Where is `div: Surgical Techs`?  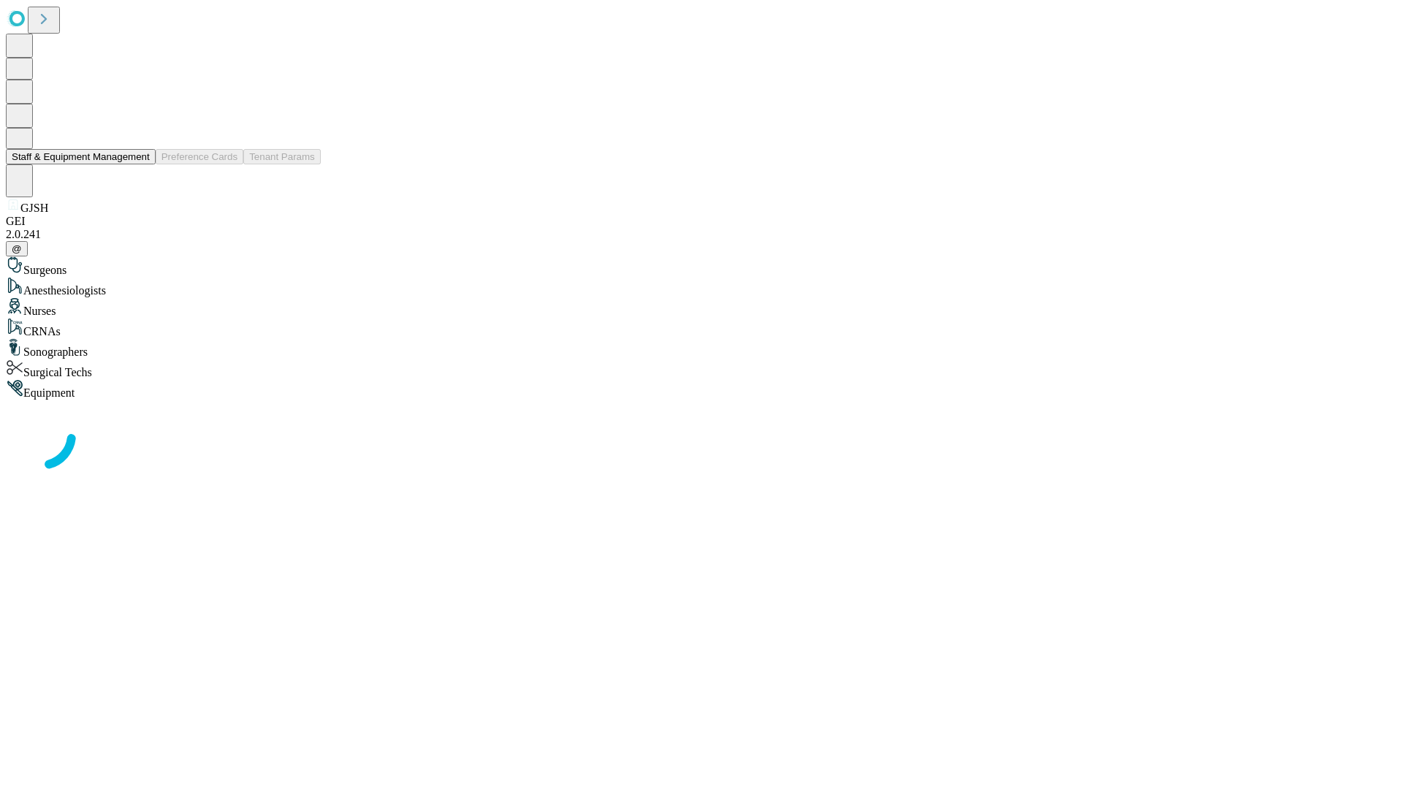
div: Surgical Techs is located at coordinates (701, 369).